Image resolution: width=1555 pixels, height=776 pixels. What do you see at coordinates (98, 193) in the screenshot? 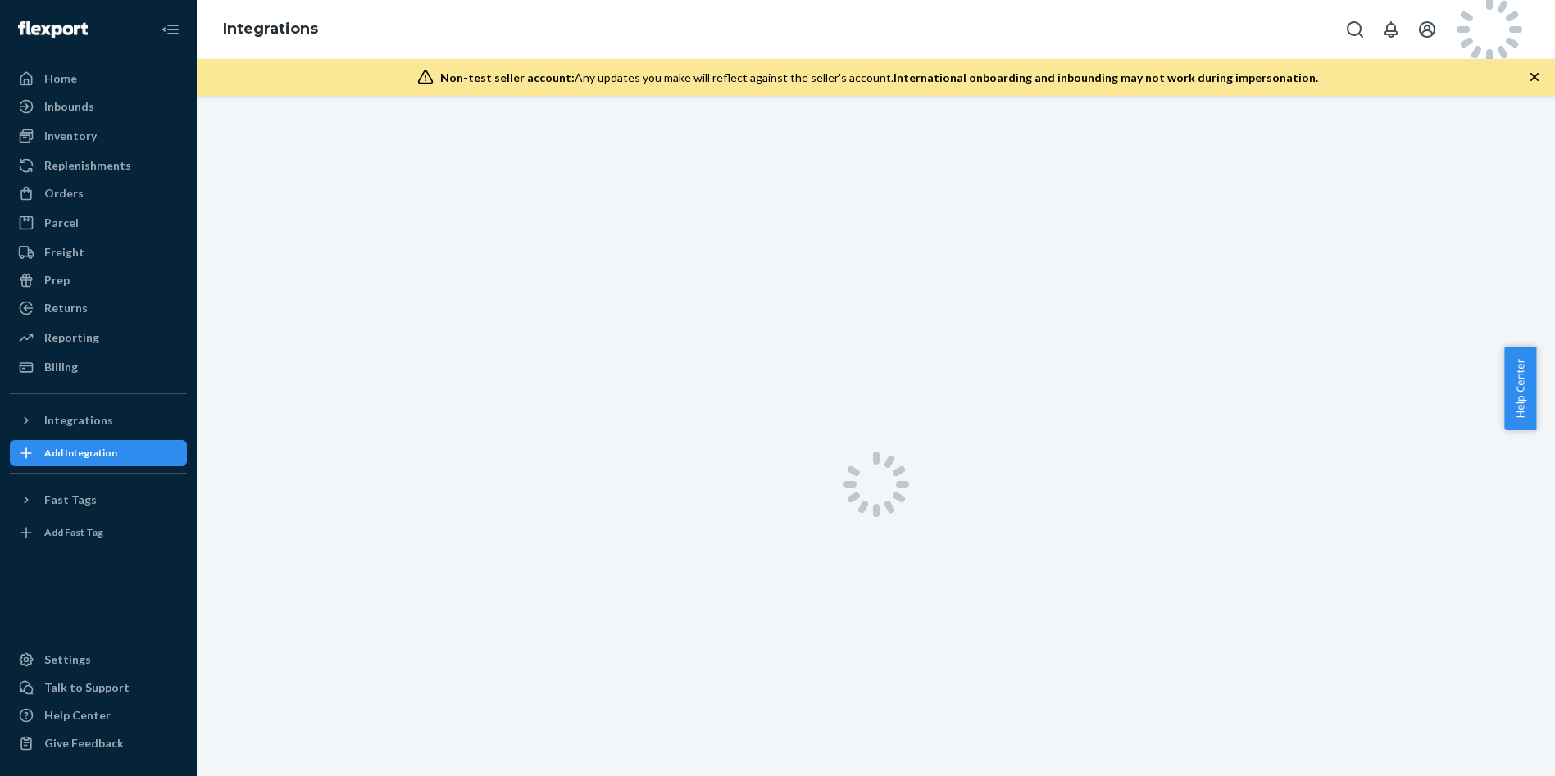
I see `a: Orders` at bounding box center [98, 193].